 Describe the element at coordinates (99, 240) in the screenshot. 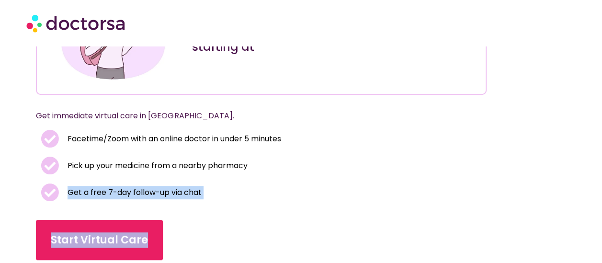

I see `span: Start Virtual Care` at that location.